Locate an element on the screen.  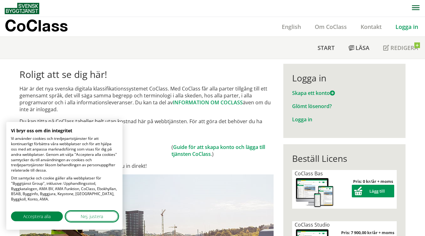
a: Start is located at coordinates (326, 48).